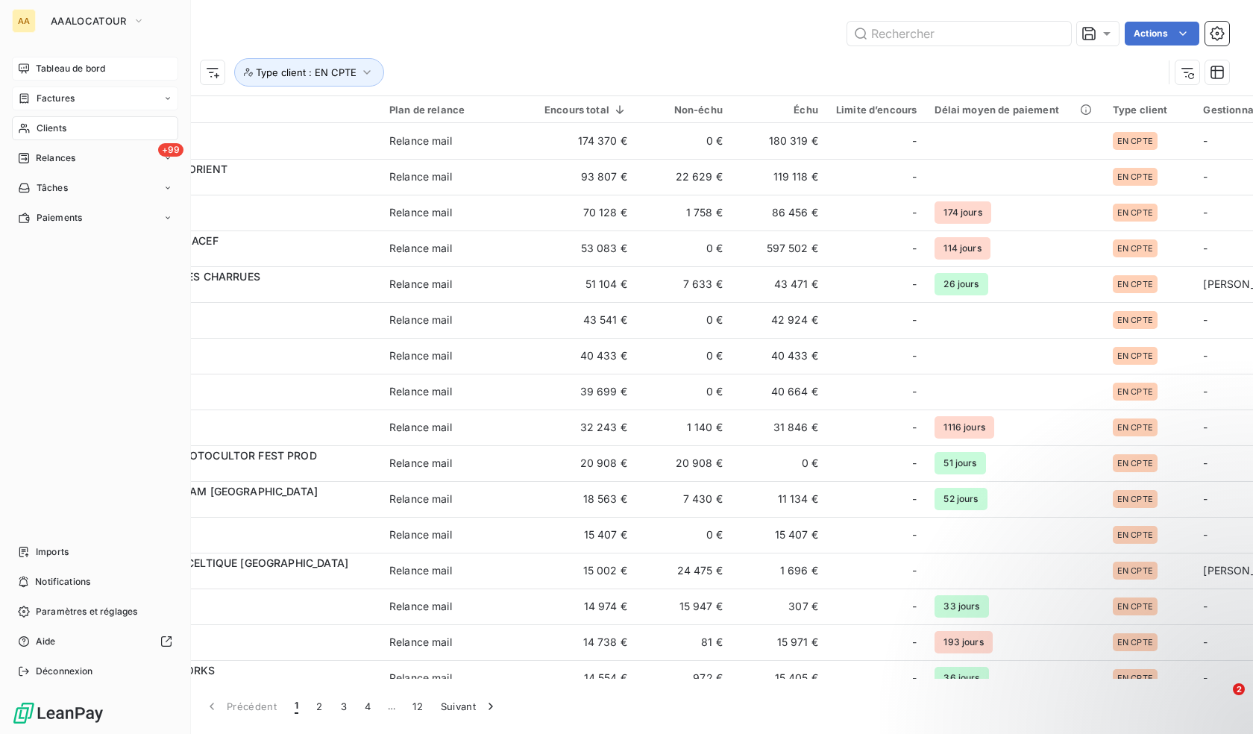  Describe the element at coordinates (684, 571) in the screenshot. I see `td: 24 475 €` at that location.